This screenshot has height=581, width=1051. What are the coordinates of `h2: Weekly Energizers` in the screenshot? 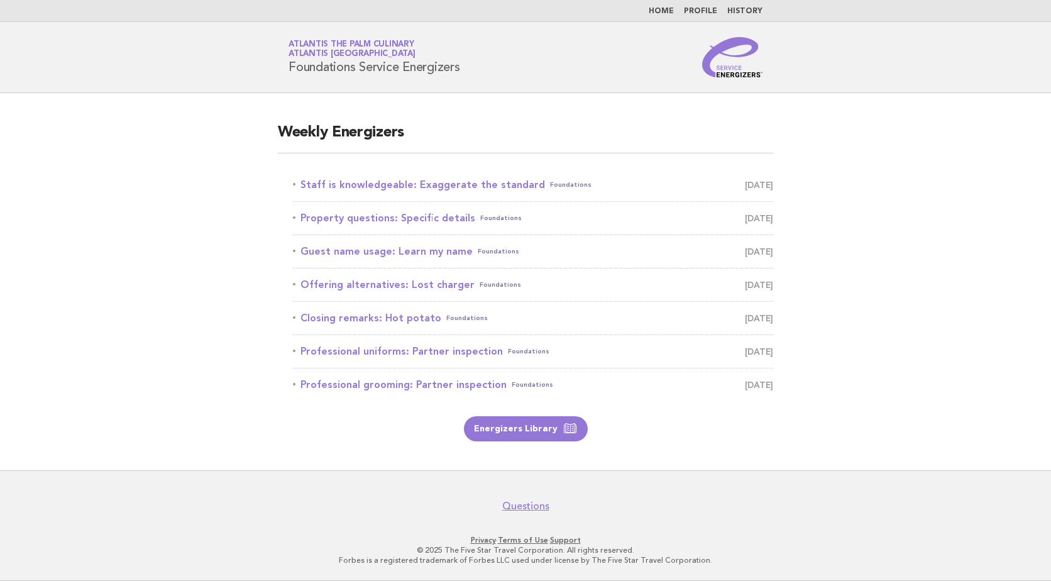 It's located at (526, 138).